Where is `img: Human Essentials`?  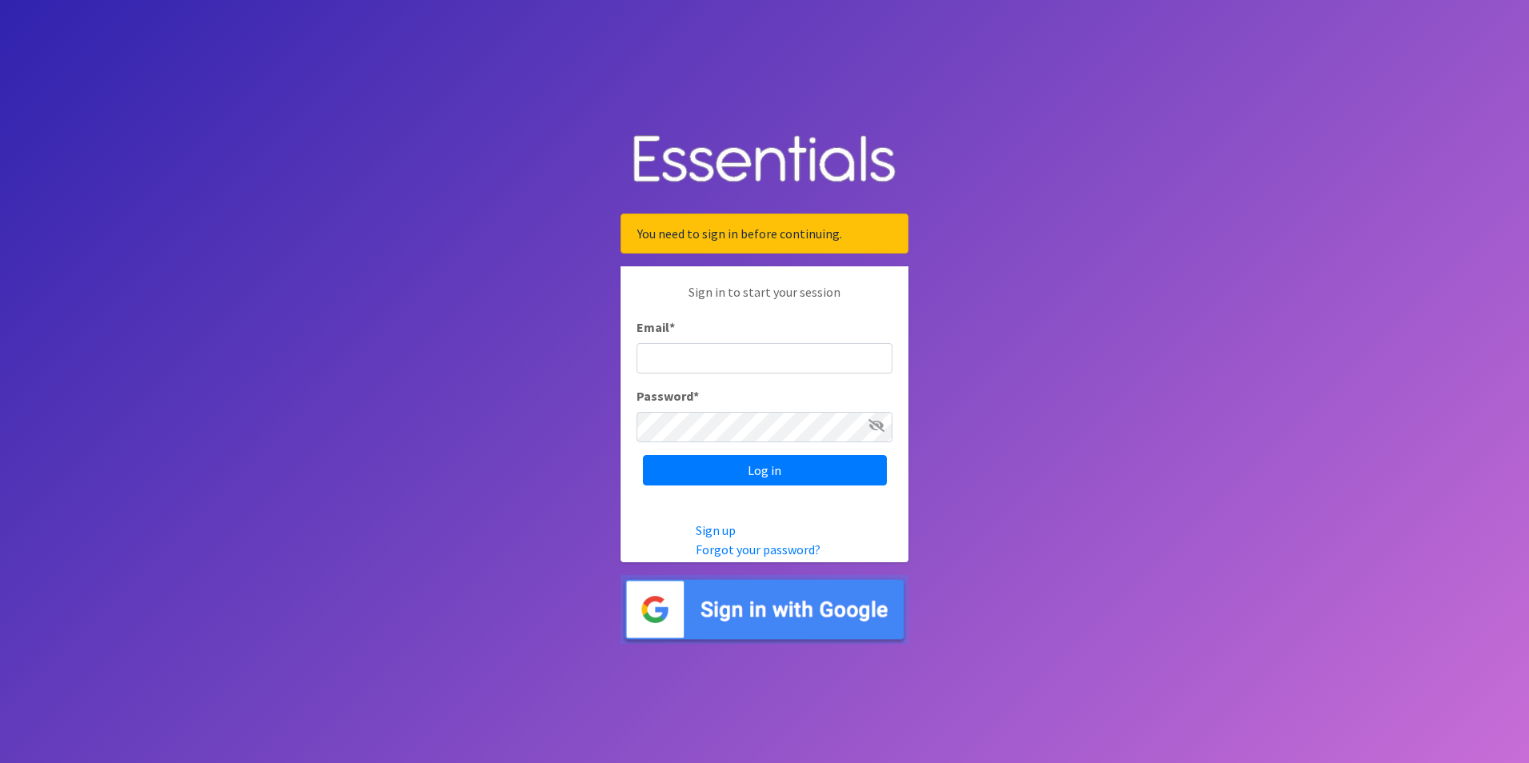 img: Human Essentials is located at coordinates (764, 160).